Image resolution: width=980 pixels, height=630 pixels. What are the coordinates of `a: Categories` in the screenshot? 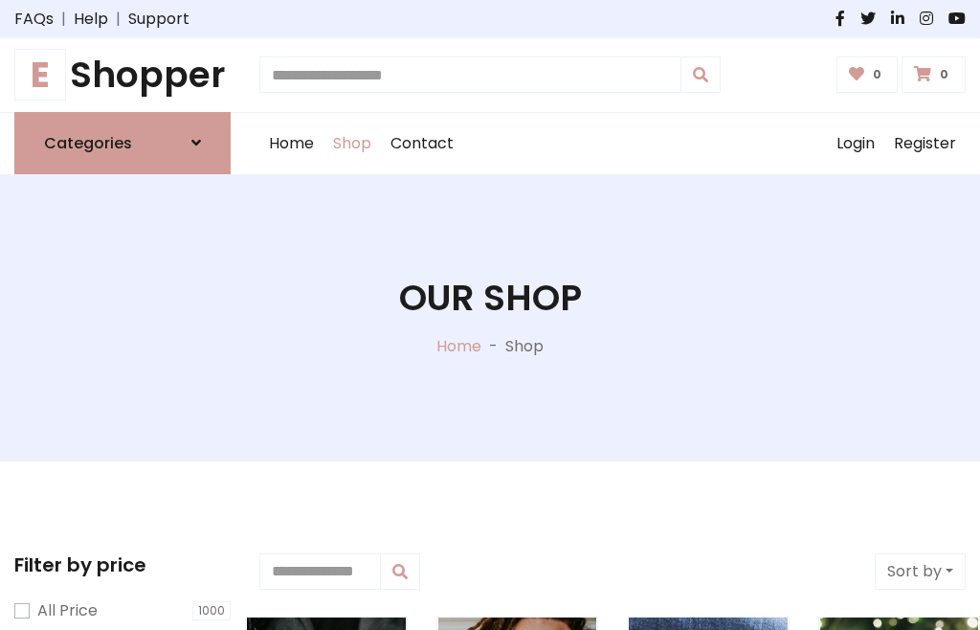 It's located at (123, 143).